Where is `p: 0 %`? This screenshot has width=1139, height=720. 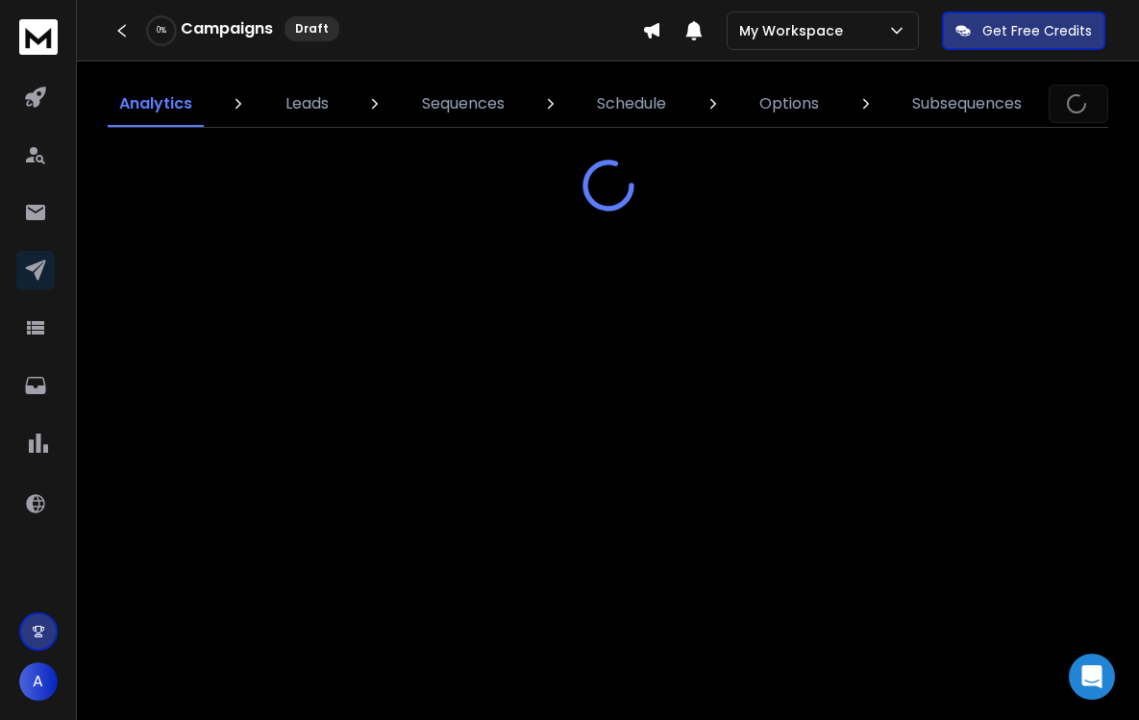
p: 0 % is located at coordinates (162, 31).